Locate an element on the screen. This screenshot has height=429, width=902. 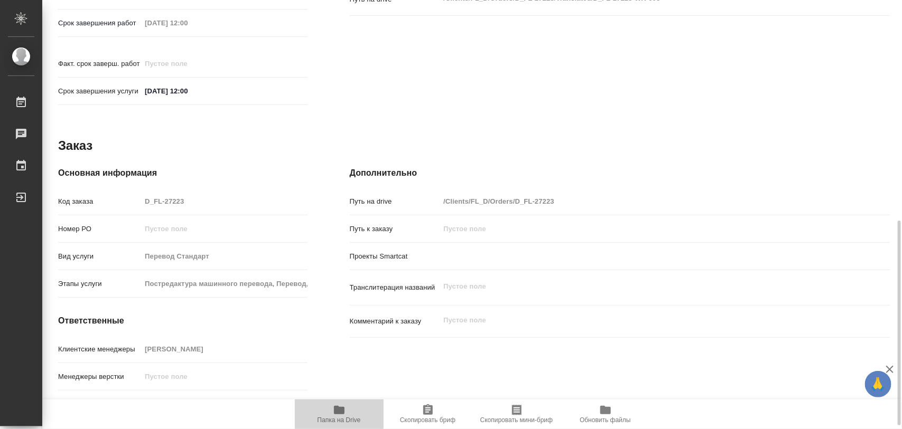
p: Вид услуги is located at coordinates (99, 257).